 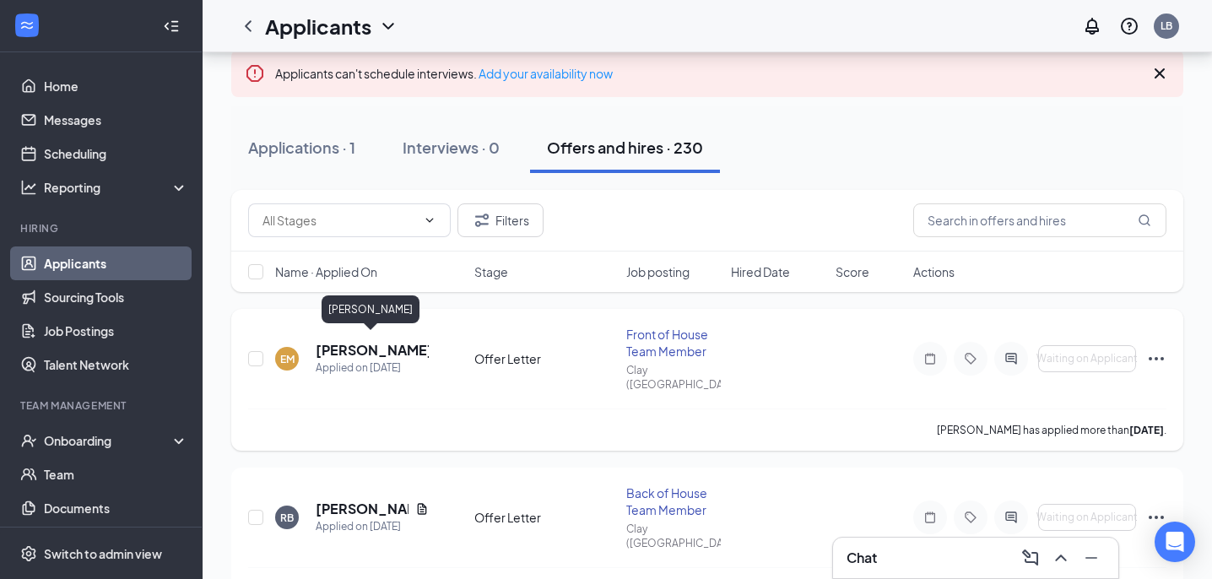 What do you see at coordinates (339, 220) in the screenshot?
I see `input: All Stages` at bounding box center [339, 220].